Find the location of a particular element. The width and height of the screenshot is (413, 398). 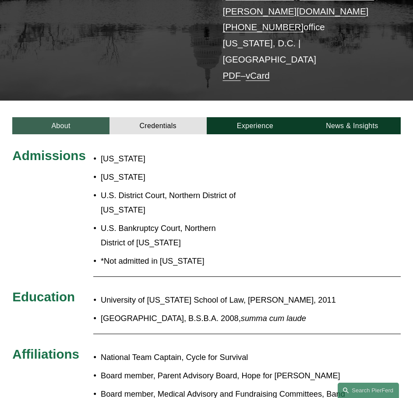

a: Experience is located at coordinates (255, 126).